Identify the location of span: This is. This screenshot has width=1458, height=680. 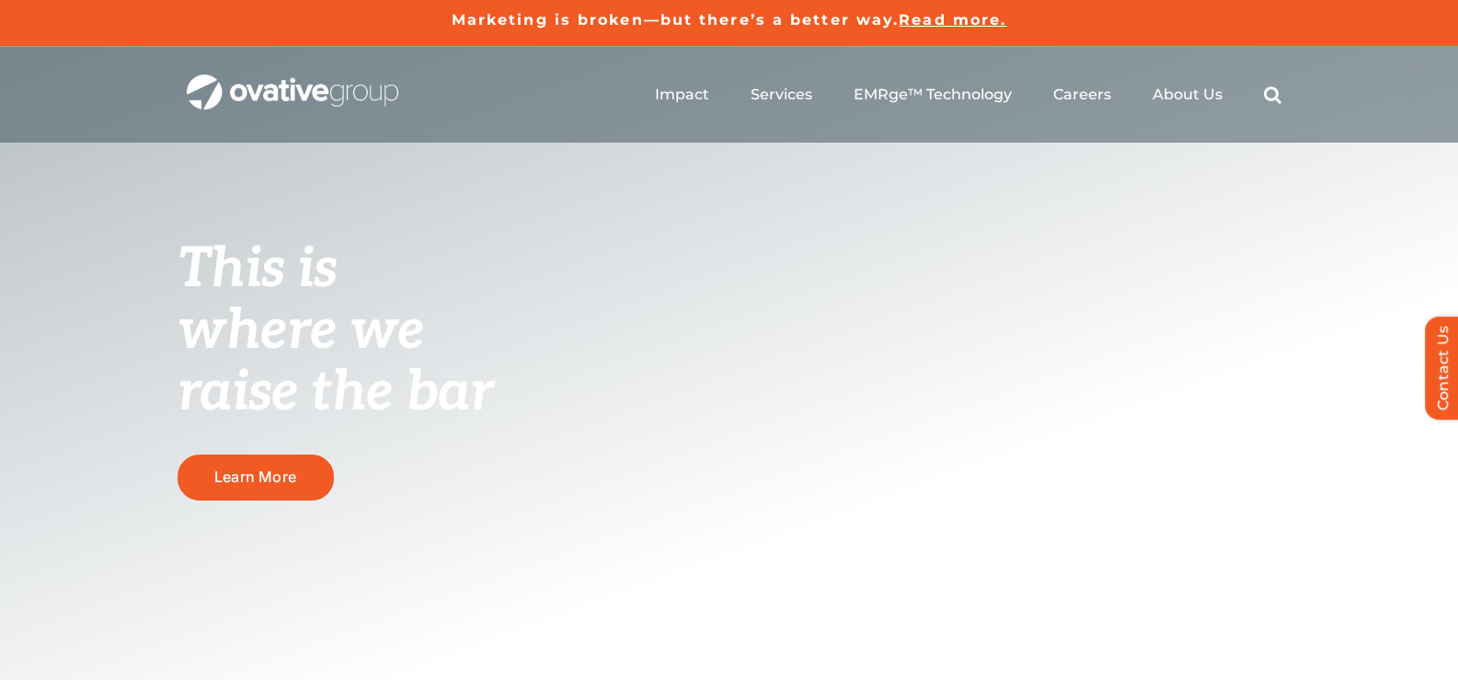
(258, 269).